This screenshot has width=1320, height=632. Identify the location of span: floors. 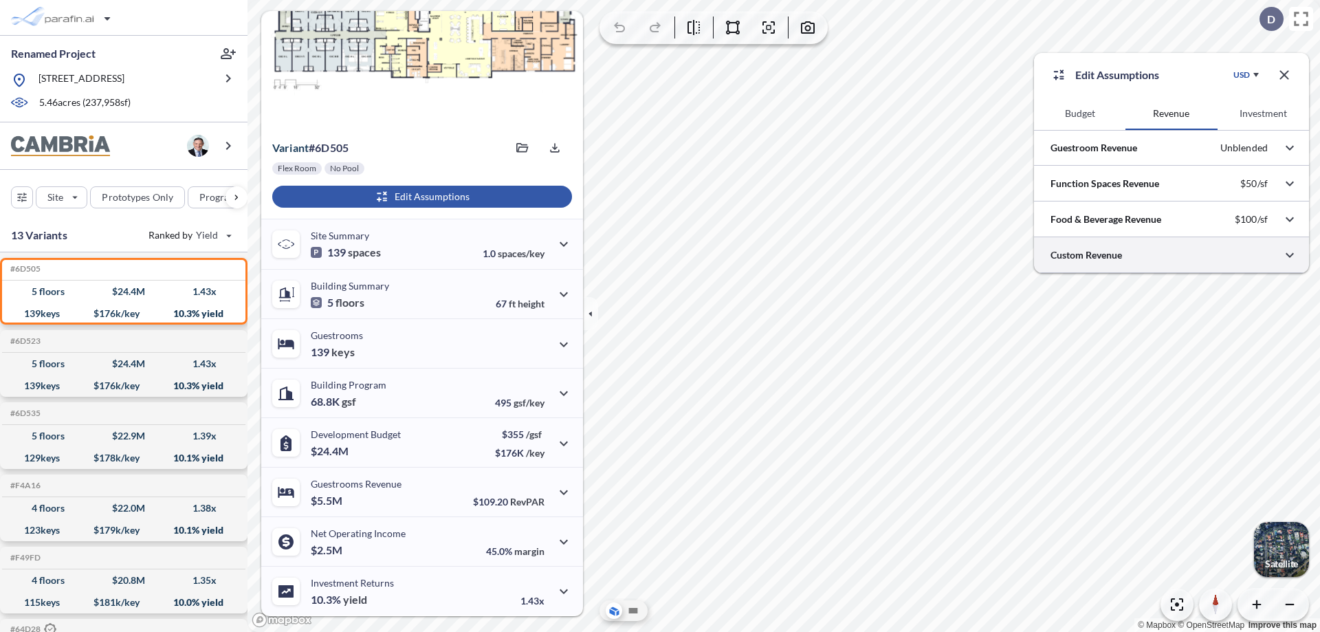
(350, 303).